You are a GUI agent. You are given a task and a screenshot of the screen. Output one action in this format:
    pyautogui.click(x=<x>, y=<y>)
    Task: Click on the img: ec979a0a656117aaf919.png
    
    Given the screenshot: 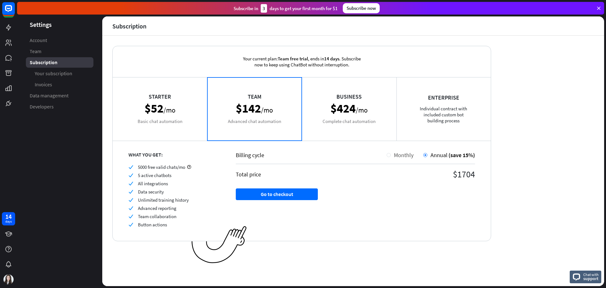 What is the action you would take?
    pyautogui.click(x=219, y=244)
    